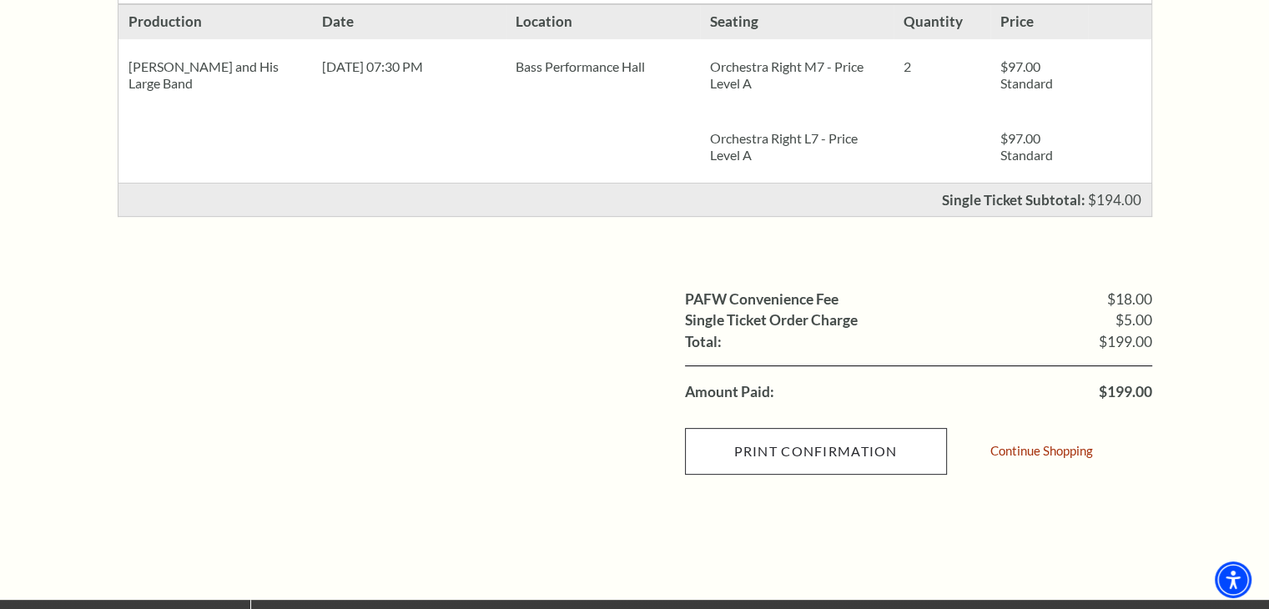 This screenshot has width=1269, height=609. Describe the element at coordinates (704, 342) in the screenshot. I see `label: Total:` at that location.